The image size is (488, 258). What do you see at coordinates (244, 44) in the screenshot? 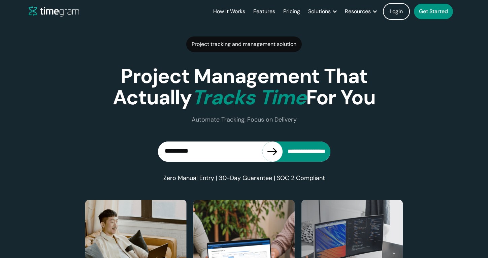
I see `div: Project tracking and management solution` at bounding box center [244, 44].